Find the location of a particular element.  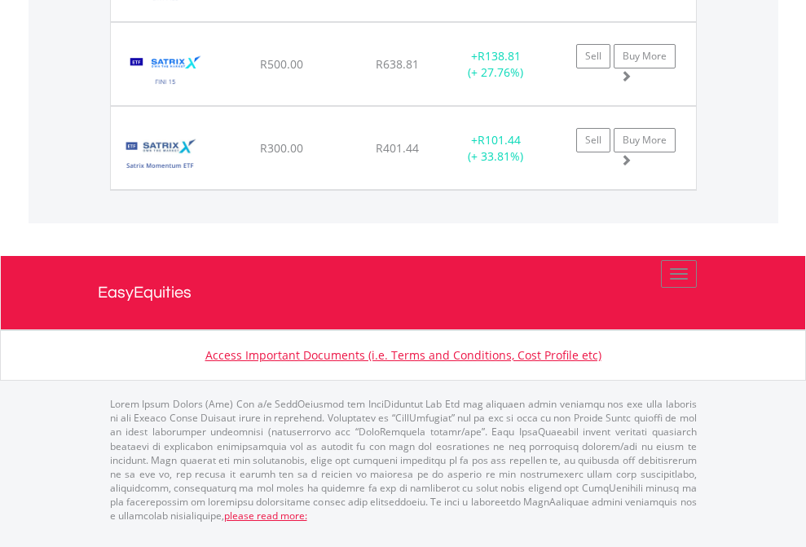

span: R101.44 is located at coordinates (499, 139).